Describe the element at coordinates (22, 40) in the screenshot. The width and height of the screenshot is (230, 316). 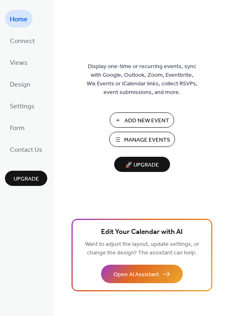
I see `a: Connect` at that location.